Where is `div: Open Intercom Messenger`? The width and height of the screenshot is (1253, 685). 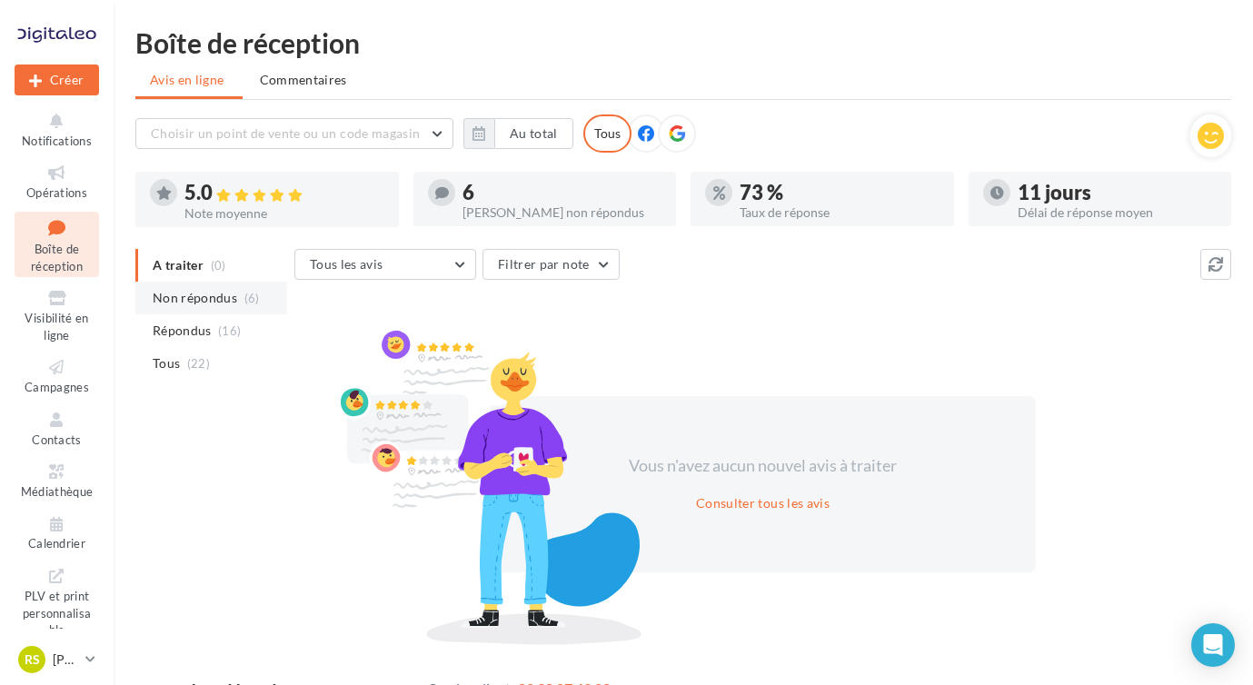 div: Open Intercom Messenger is located at coordinates (1213, 645).